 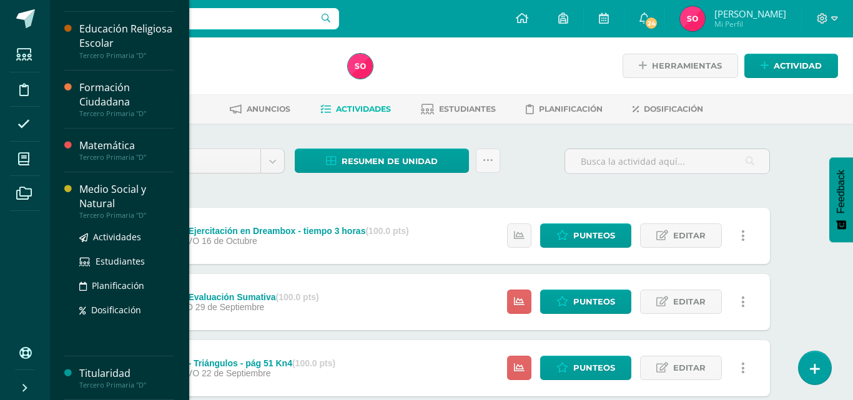 I want to click on a: Herramientas, so click(x=680, y=66).